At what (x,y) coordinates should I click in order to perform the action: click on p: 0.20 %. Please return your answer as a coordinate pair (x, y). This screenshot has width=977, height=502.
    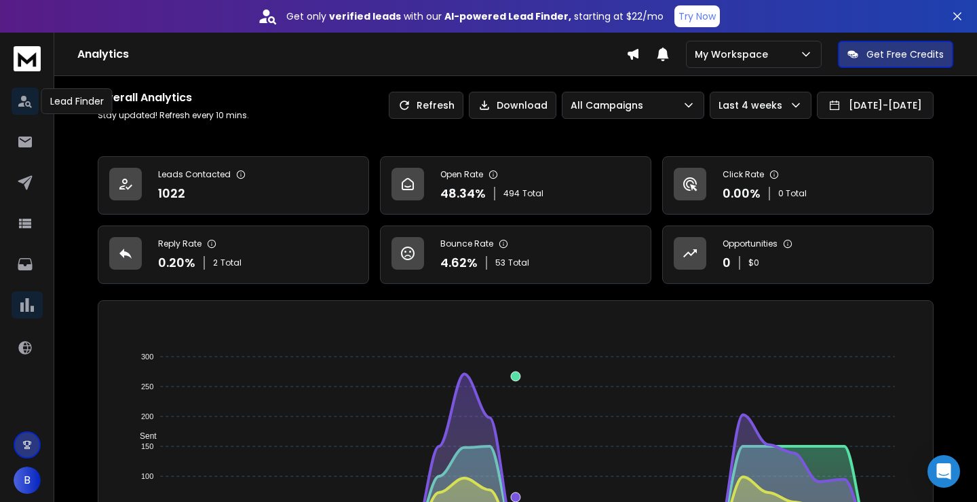
    Looking at the image, I should click on (176, 263).